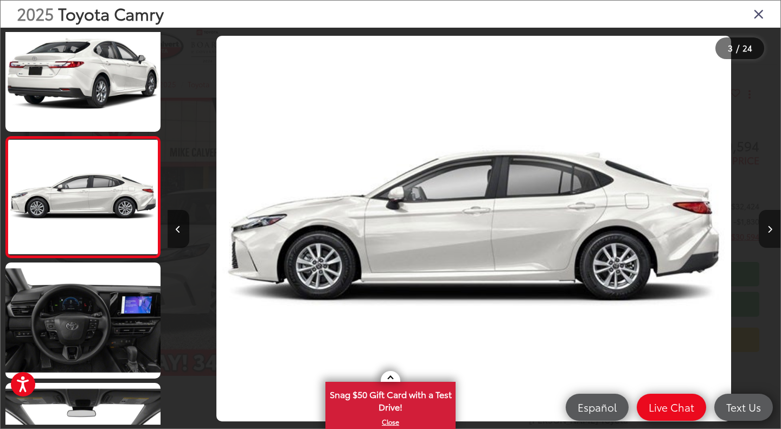 The image size is (781, 429). Describe the element at coordinates (391, 399) in the screenshot. I see `span: Snag $50 Gift Card with a Test Drive!` at that location.